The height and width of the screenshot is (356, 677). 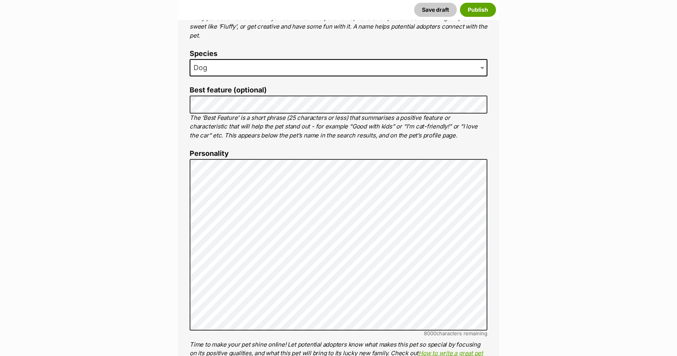 I want to click on span: 8000, so click(x=430, y=333).